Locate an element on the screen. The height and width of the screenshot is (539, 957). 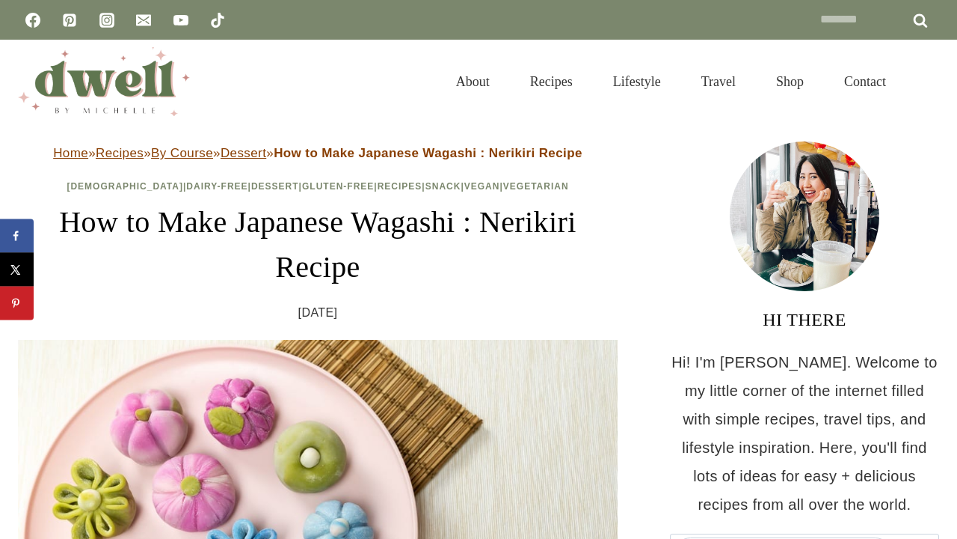
a: Email is located at coordinates (144, 20).